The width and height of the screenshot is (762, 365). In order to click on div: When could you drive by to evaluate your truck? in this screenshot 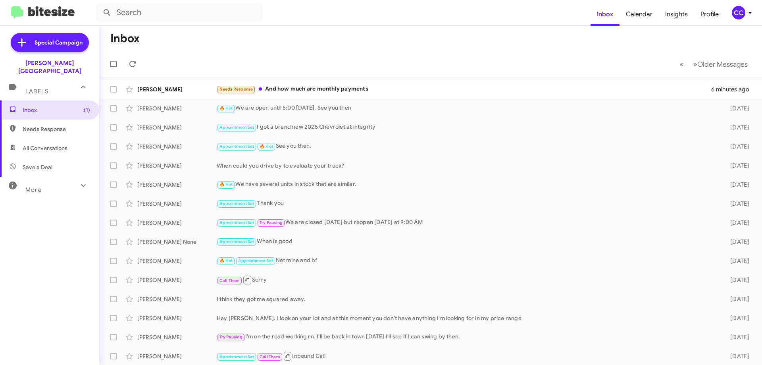, I will do `click(467, 166)`.